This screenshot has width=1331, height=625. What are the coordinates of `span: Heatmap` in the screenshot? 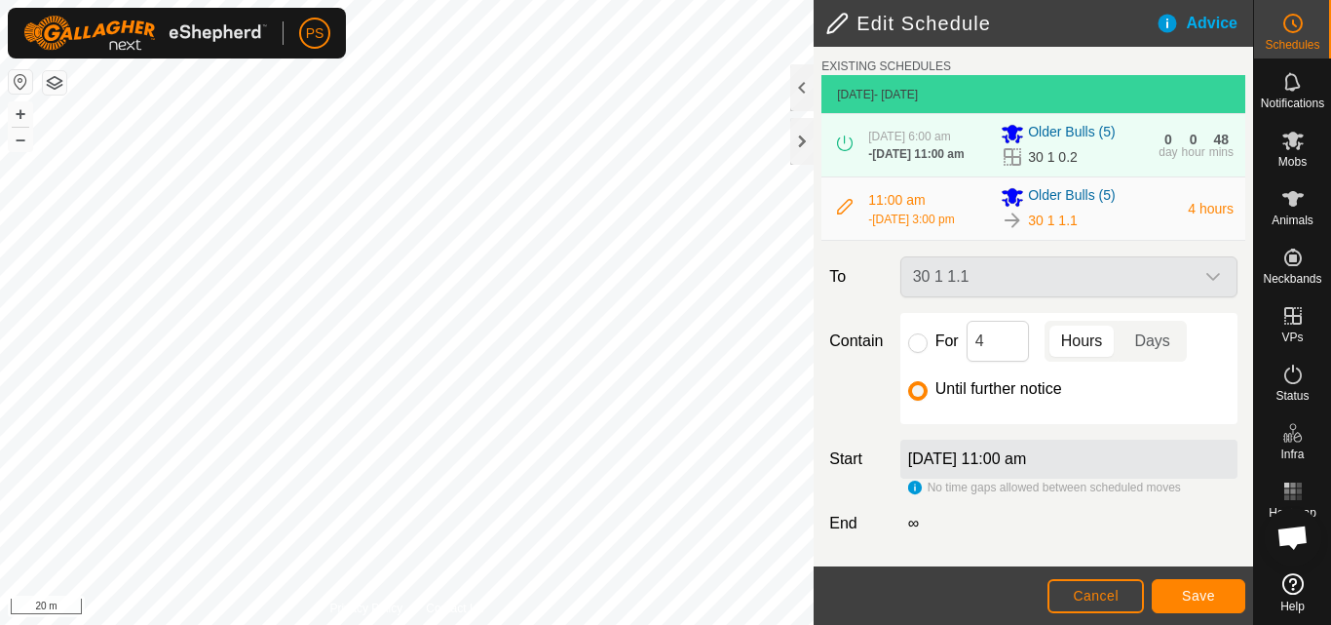 It's located at (1292, 513).